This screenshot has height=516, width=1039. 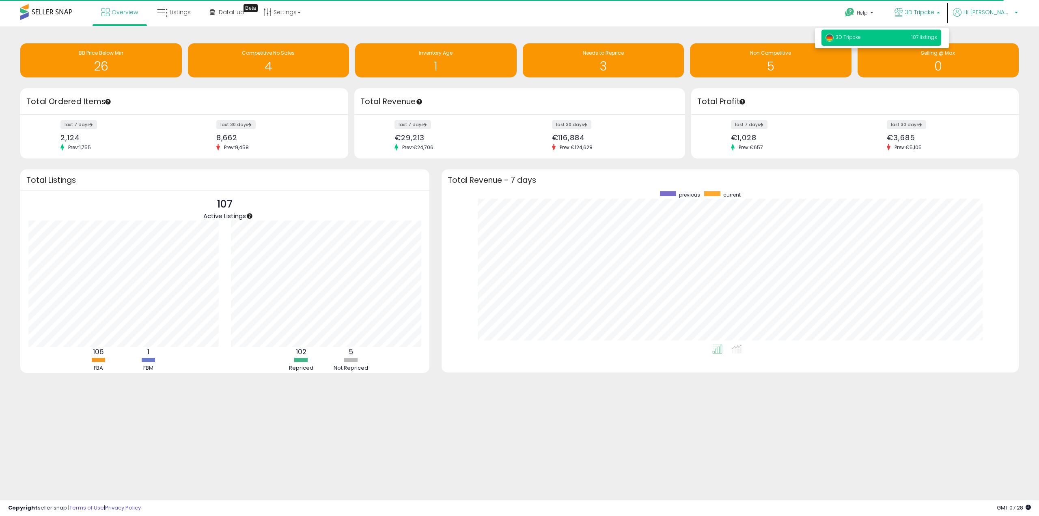 What do you see at coordinates (435, 53) in the screenshot?
I see `span: Inventory Age` at bounding box center [435, 53].